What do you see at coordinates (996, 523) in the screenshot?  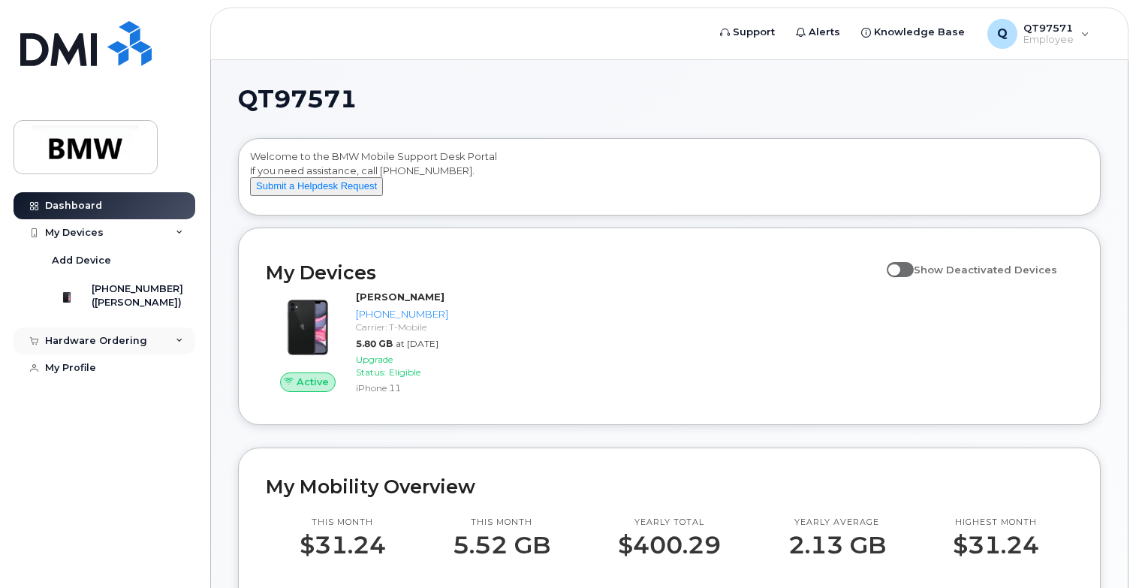 I see `p: Highest month` at bounding box center [996, 523].